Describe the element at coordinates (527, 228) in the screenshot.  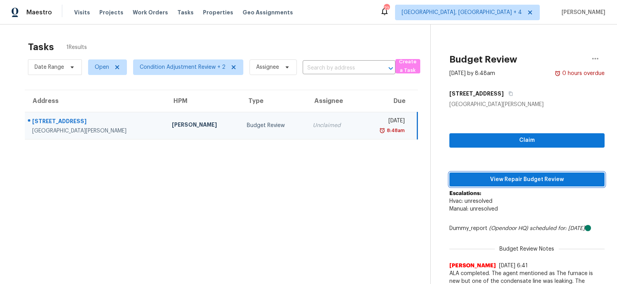
I see `div: Dummy_report` at that location.